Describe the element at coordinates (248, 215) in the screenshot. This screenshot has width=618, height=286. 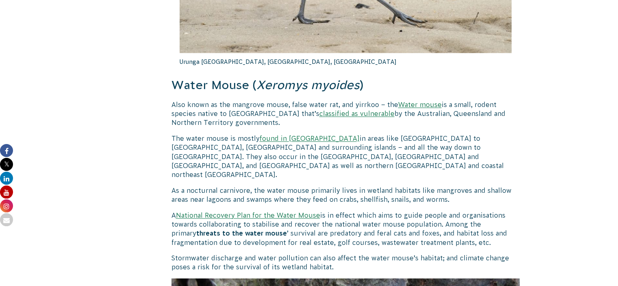
I see `a: National Recovery Plan for the Water Mouse` at that location.